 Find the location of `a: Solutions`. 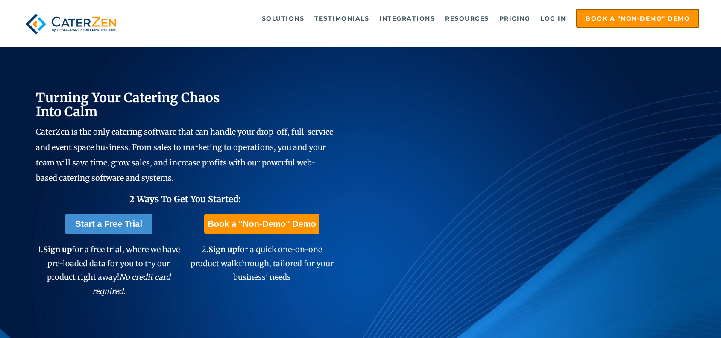

a: Solutions is located at coordinates (283, 18).